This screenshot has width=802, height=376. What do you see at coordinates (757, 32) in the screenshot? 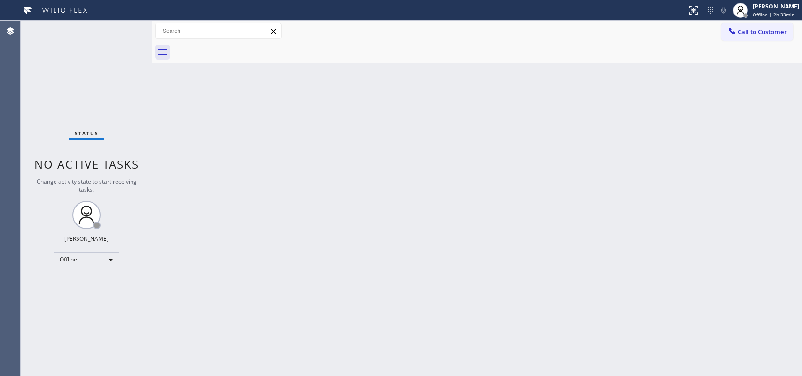
I see `button: Call to Customer` at bounding box center [757, 32].